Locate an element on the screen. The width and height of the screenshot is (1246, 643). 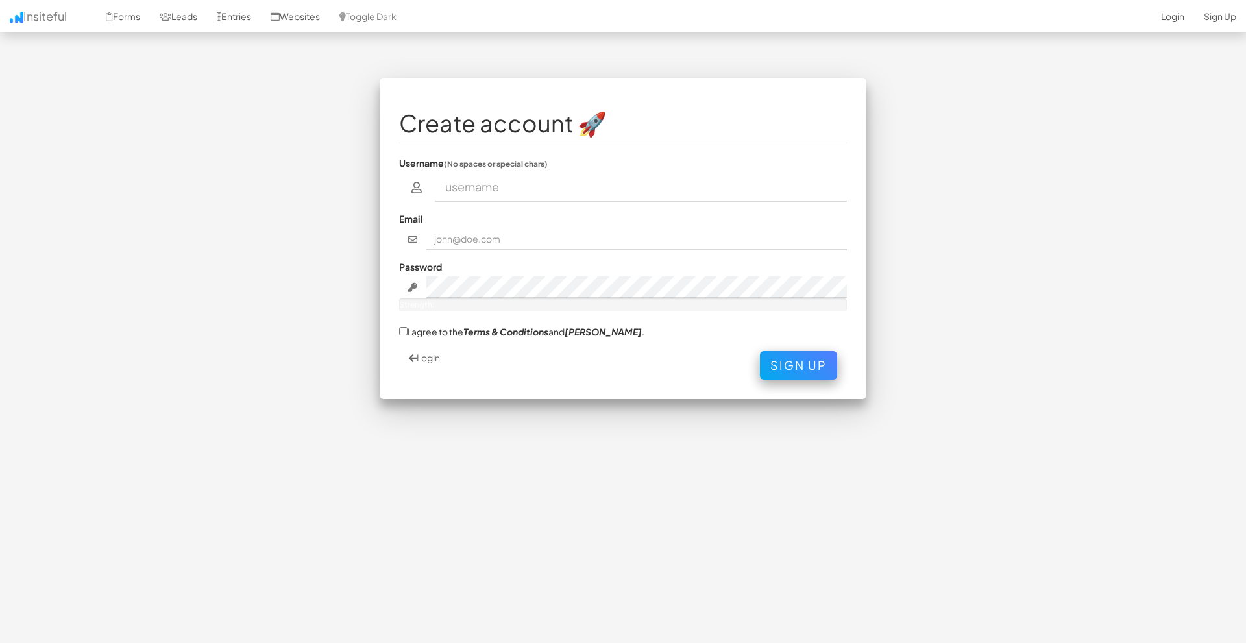
label: Email is located at coordinates (411, 219).